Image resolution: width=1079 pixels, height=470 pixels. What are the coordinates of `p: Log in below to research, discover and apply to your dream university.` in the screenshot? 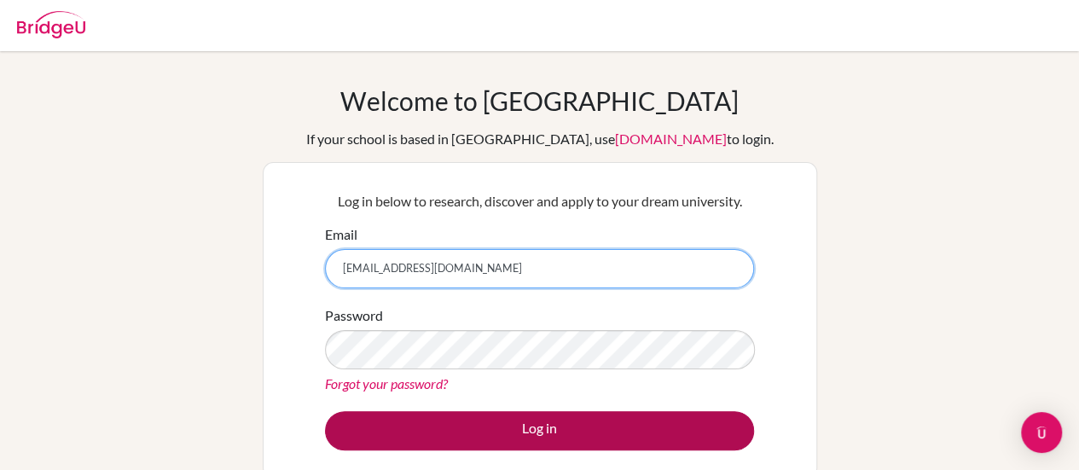 It's located at (539, 201).